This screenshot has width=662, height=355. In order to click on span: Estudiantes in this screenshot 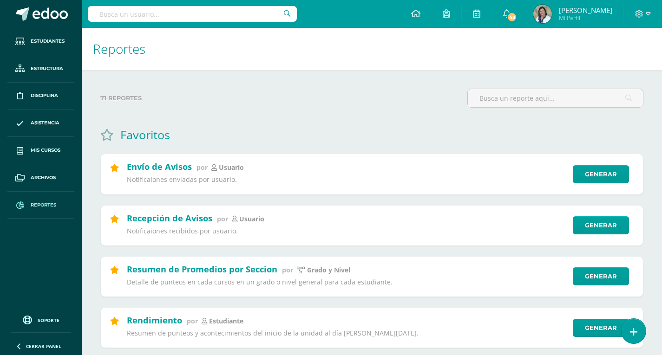, I will do `click(47, 41)`.